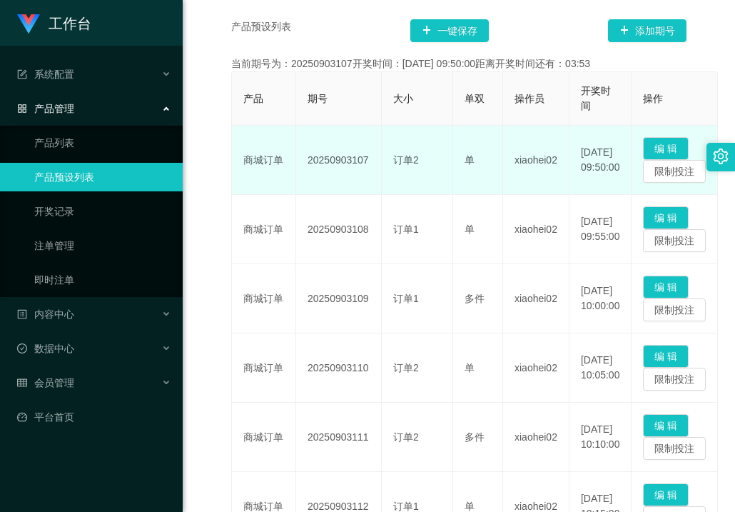 The image size is (735, 512). What do you see at coordinates (46, 108) in the screenshot?
I see `span: 产品管理` at bounding box center [46, 108].